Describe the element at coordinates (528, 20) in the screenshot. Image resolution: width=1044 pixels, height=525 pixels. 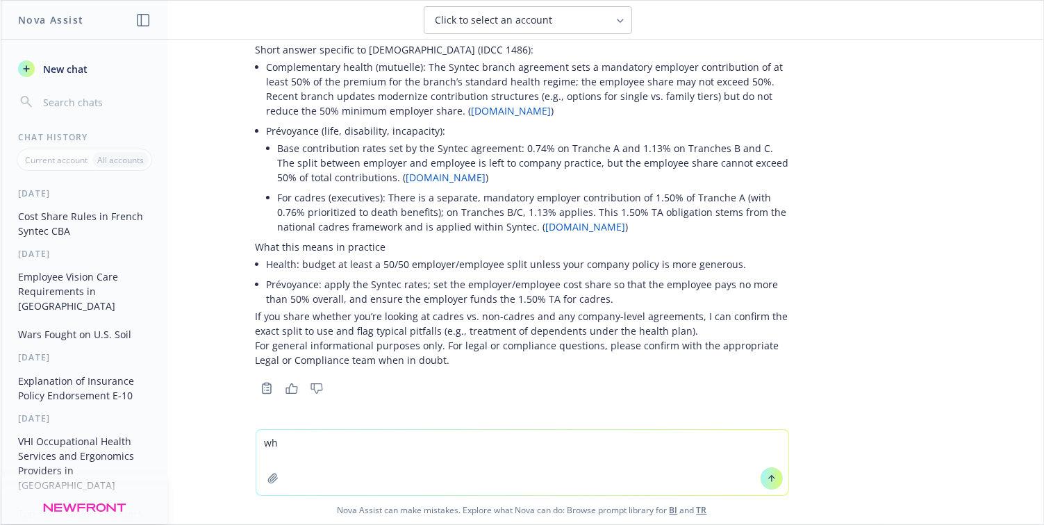
I see `button: Click to select an account` at that location.